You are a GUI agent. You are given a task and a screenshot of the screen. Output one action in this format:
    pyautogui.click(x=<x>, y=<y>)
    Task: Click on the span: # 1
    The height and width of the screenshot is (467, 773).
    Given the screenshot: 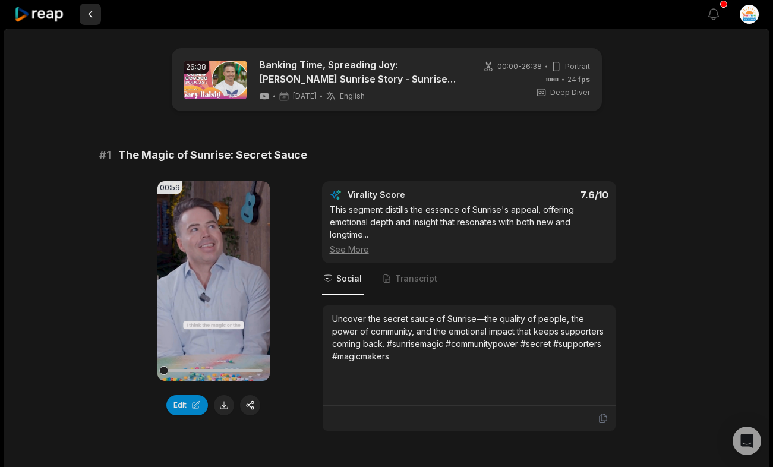 What is the action you would take?
    pyautogui.click(x=105, y=155)
    